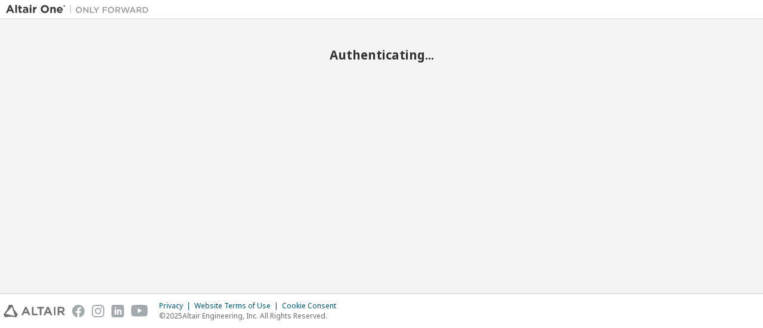  Describe the element at coordinates (251, 316) in the screenshot. I see `p: © 2025 Altair Engineering, Inc. All Rights Reserved.` at that location.